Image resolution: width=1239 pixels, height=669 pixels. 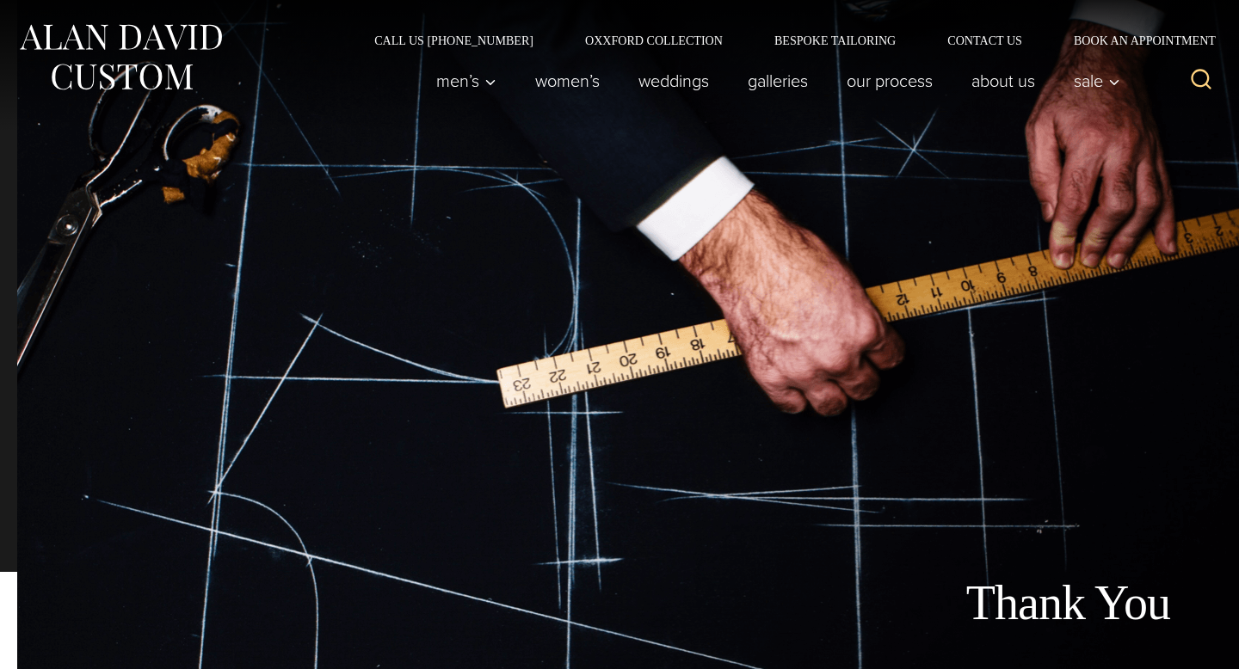 What do you see at coordinates (654, 40) in the screenshot?
I see `a: Oxxford Collection` at bounding box center [654, 40].